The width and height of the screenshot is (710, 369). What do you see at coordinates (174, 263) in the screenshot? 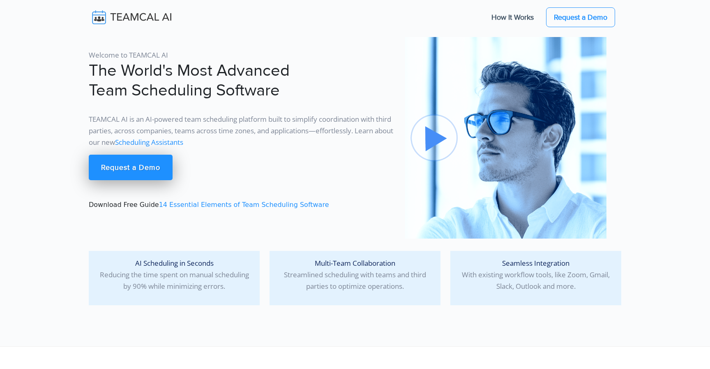
I see `span: AI Scheduling in Seconds` at bounding box center [174, 263].